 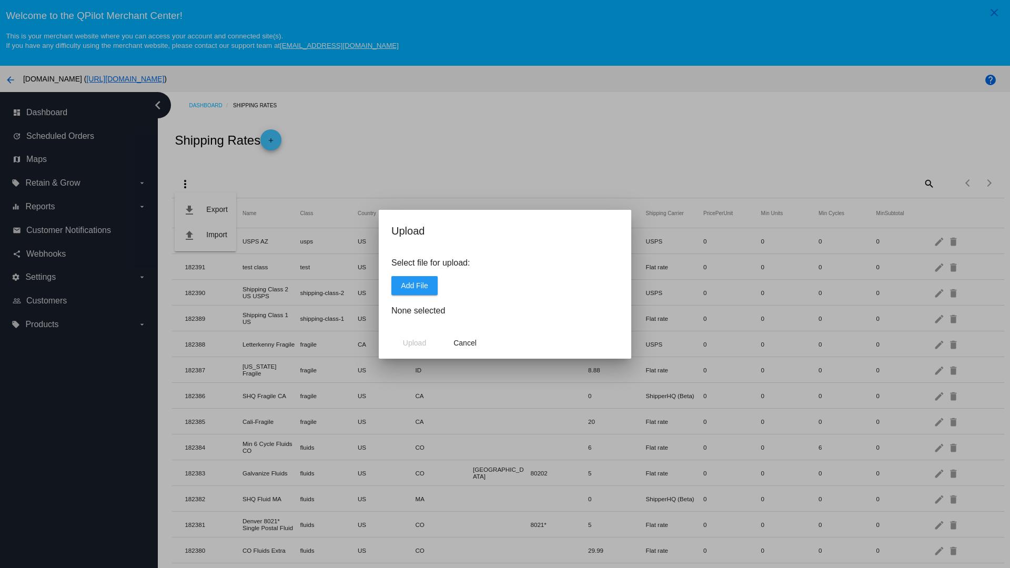 I want to click on button: Close dialog, so click(x=465, y=342).